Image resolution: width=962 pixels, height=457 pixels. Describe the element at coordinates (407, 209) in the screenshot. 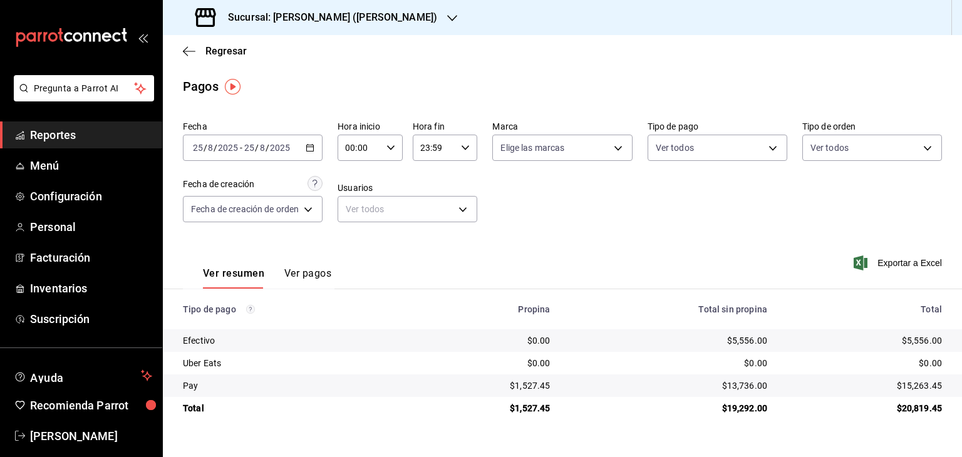

I see `div: Ver todos` at that location.